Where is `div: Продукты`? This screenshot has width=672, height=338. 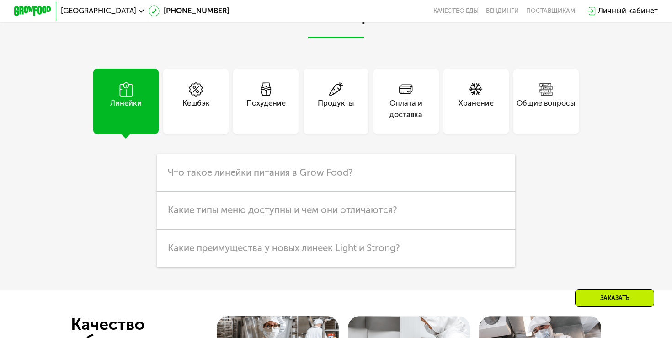 div: Продукты is located at coordinates (336, 109).